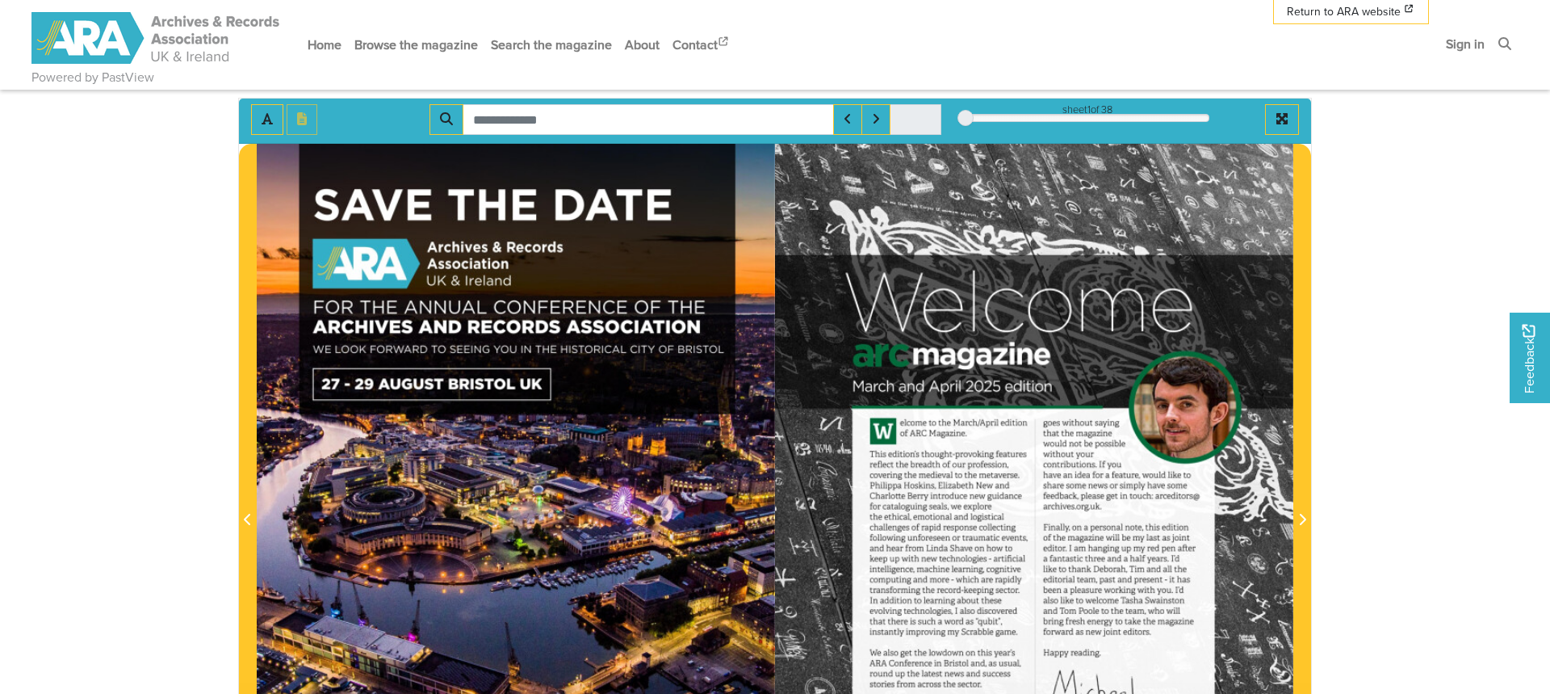  I want to click on a: Sign in, so click(1465, 44).